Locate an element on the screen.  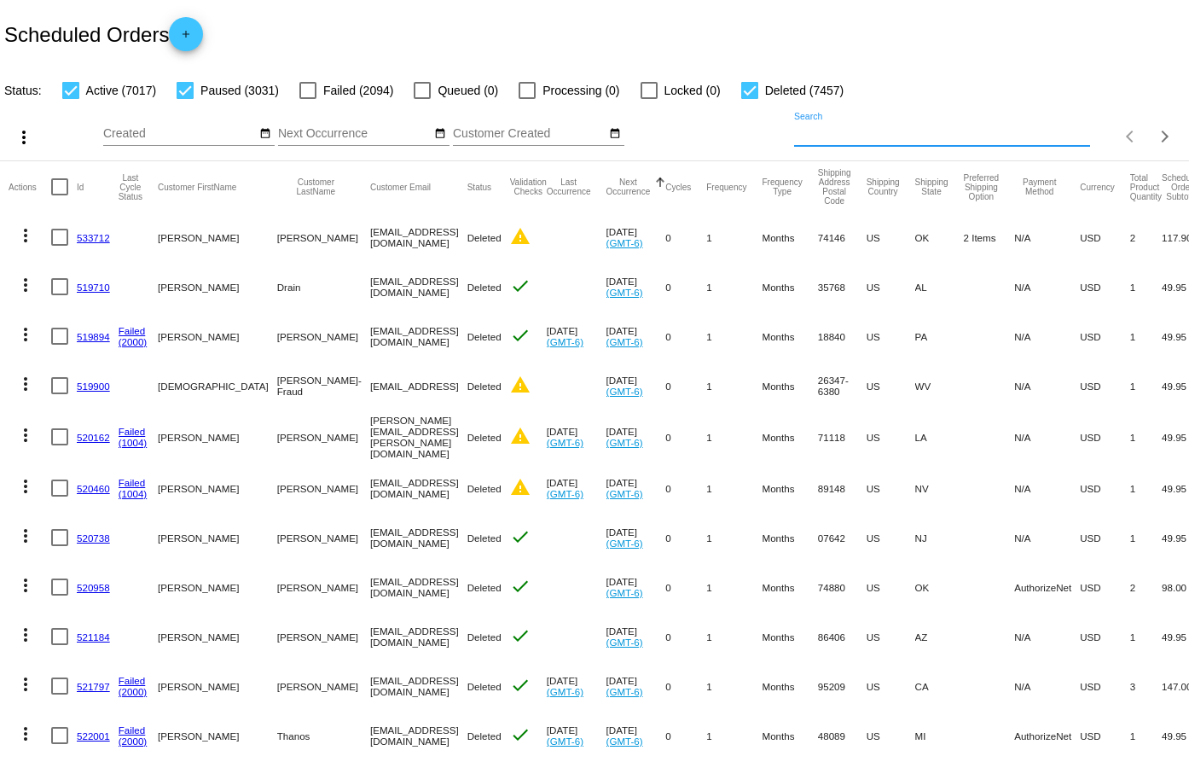
mat-cell: 89148 is located at coordinates (842, 488).